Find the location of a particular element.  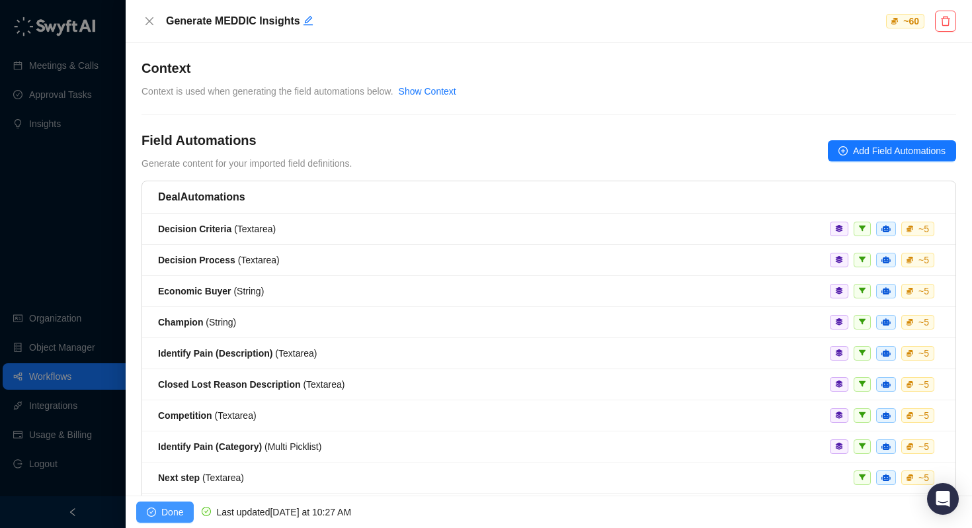

strong: Decision Process is located at coordinates (196, 260).